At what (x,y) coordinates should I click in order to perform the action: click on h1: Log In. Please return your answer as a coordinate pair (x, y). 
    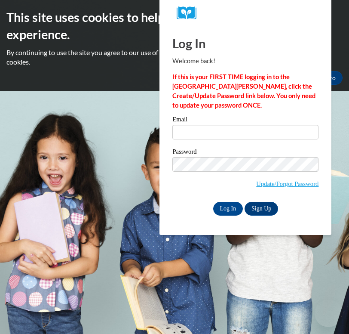
    Looking at the image, I should click on (245, 43).